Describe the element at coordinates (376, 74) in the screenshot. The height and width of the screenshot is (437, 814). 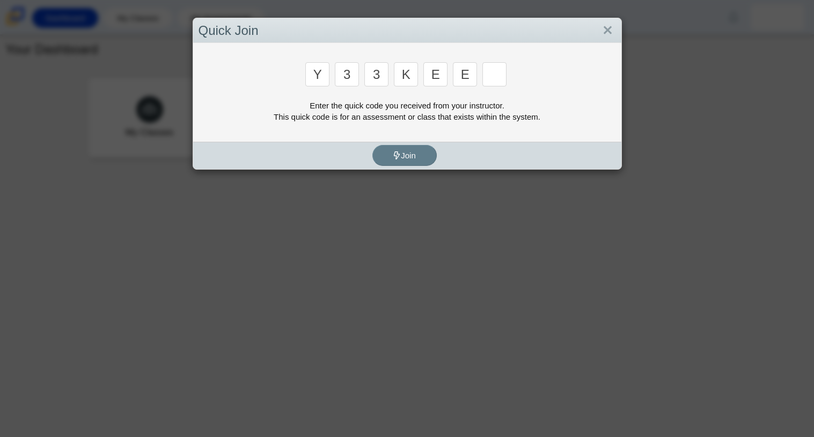
I see `input: Enter Access Code Digit 3` at that location.